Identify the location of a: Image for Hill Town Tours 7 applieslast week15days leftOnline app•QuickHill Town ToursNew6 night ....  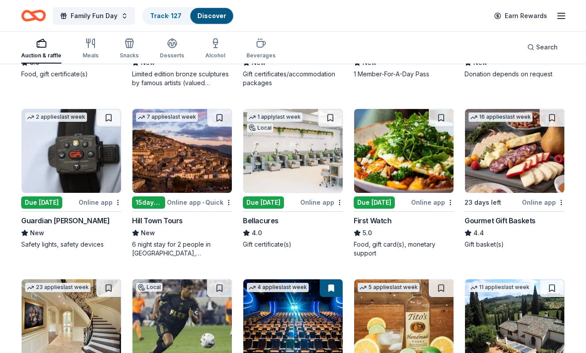
(182, 183).